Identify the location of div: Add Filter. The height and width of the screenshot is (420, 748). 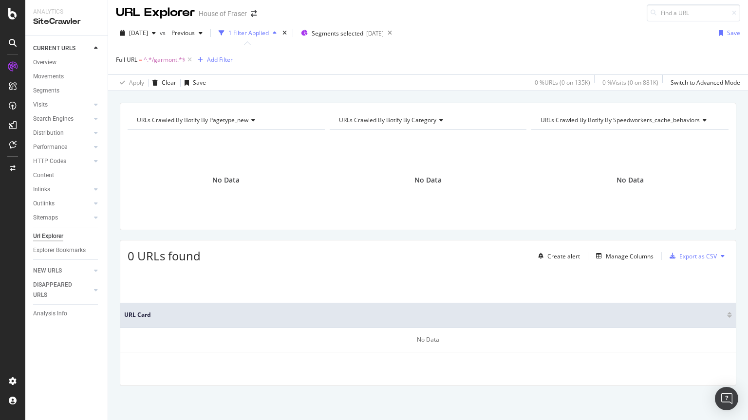
(220, 59).